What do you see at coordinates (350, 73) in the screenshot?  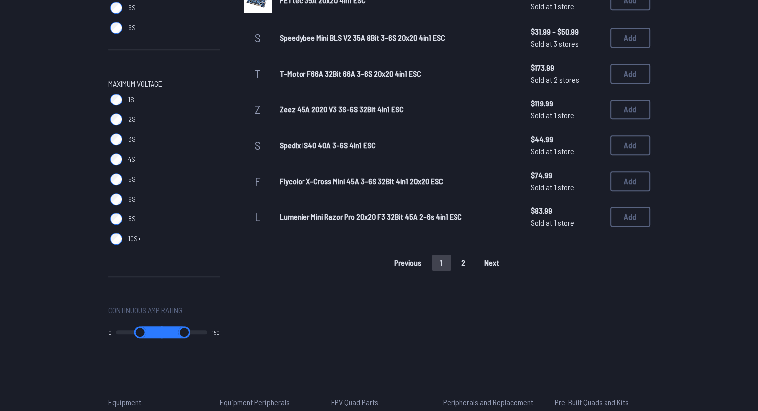 I see `span: T-Motor F66A 32Bit 66A 3-6S 20x20 4in1 ESC` at bounding box center [350, 73].